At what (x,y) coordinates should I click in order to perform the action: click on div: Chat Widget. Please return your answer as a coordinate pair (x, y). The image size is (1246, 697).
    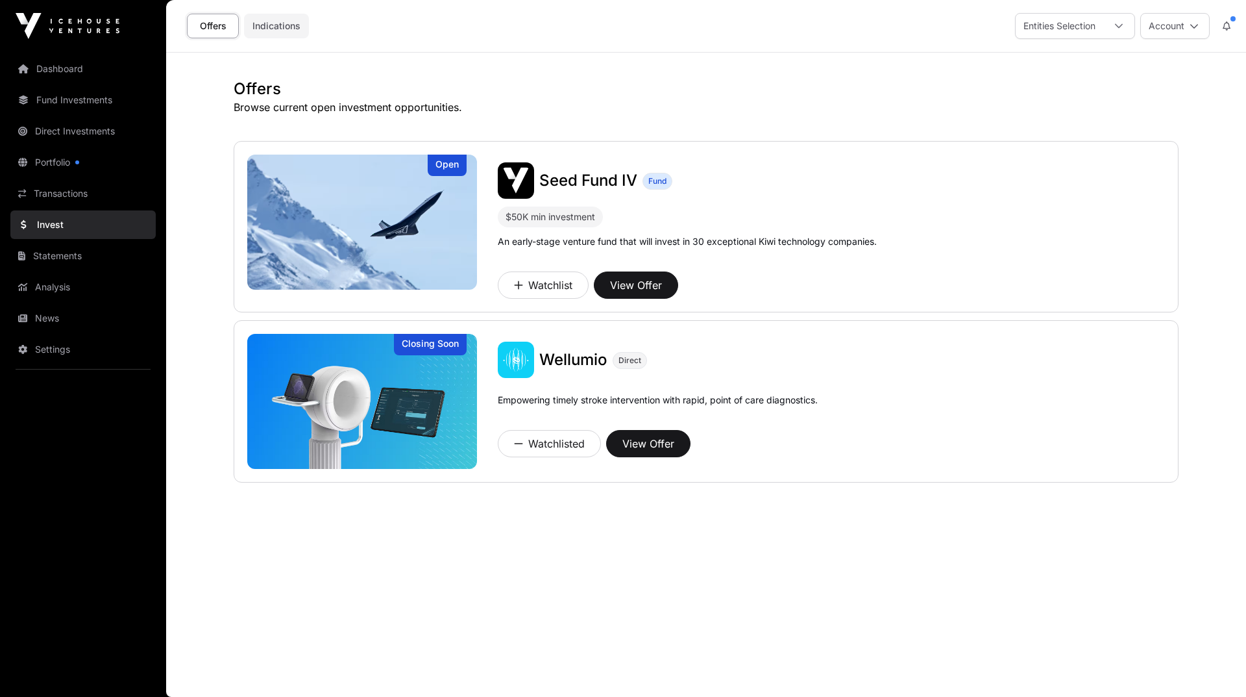
    Looking at the image, I should click on (1214, 665).